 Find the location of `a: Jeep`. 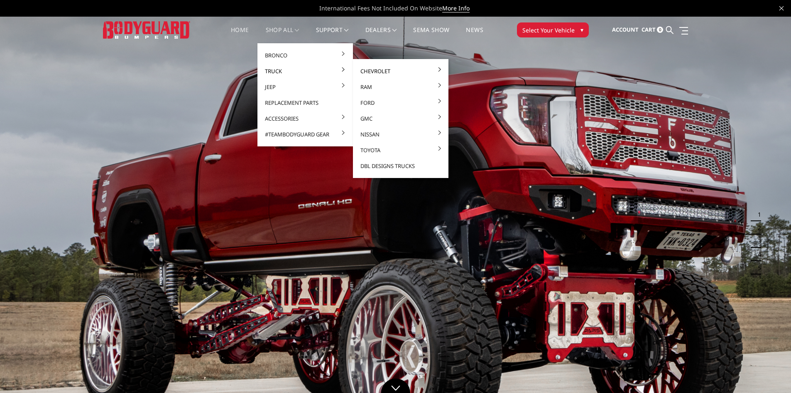

a: Jeep is located at coordinates (305, 87).